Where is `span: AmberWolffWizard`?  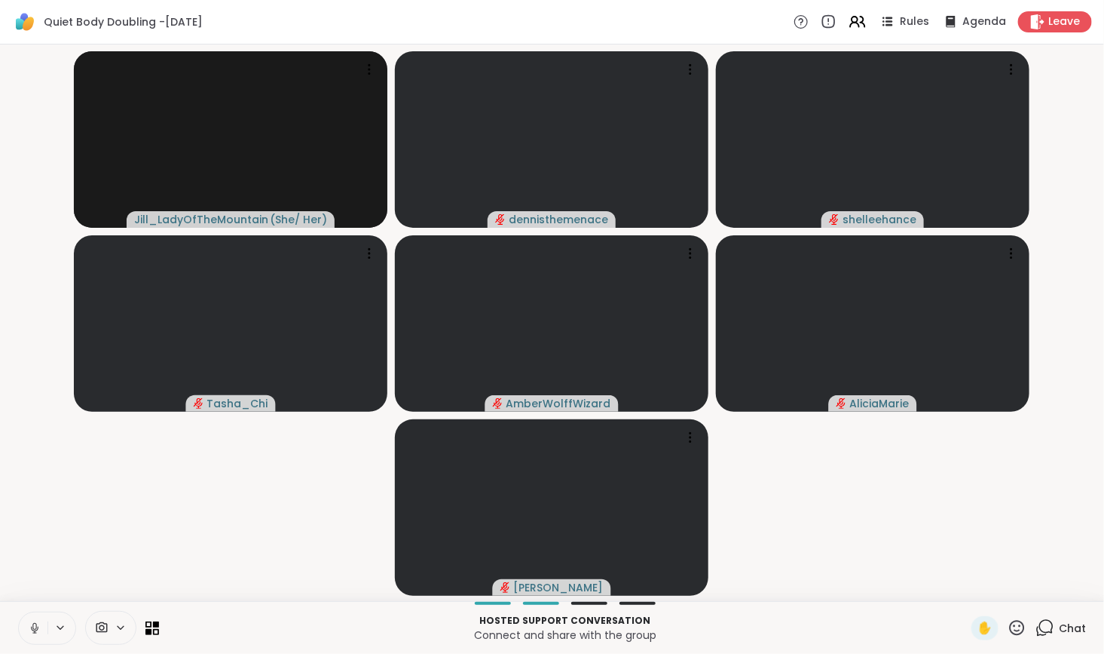
span: AmberWolffWizard is located at coordinates (559, 403).